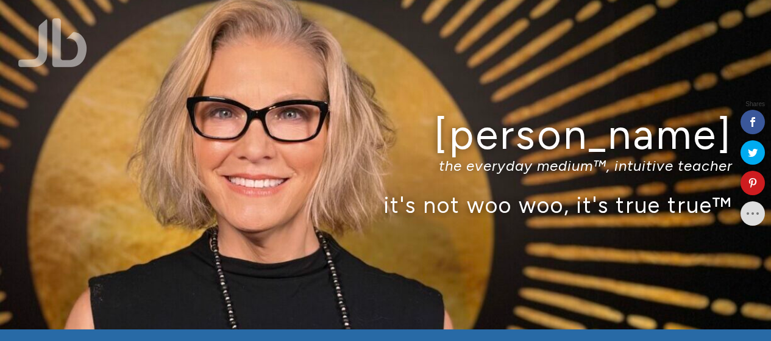 The height and width of the screenshot is (341, 771). Describe the element at coordinates (52, 43) in the screenshot. I see `a: Jamie Butler. The Everyday Medium` at that location.